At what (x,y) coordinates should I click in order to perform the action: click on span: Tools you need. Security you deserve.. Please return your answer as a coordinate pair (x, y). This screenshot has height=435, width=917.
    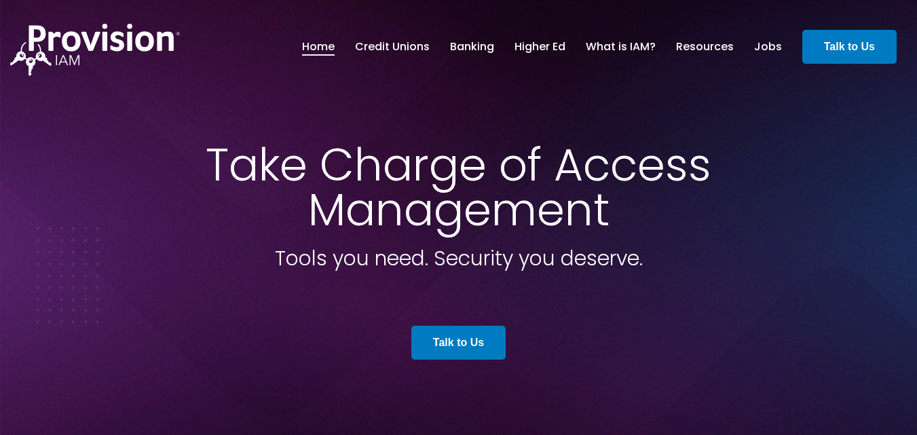
    Looking at the image, I should click on (459, 258).